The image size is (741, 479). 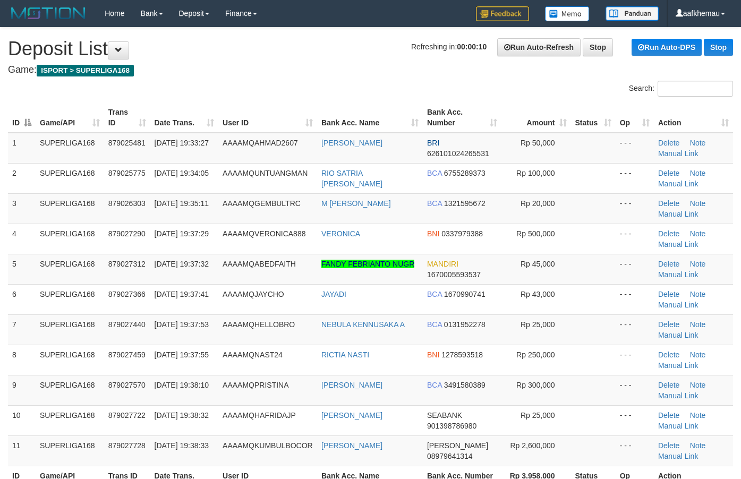 What do you see at coordinates (127, 446) in the screenshot?
I see `span: 879027728` at bounding box center [127, 446].